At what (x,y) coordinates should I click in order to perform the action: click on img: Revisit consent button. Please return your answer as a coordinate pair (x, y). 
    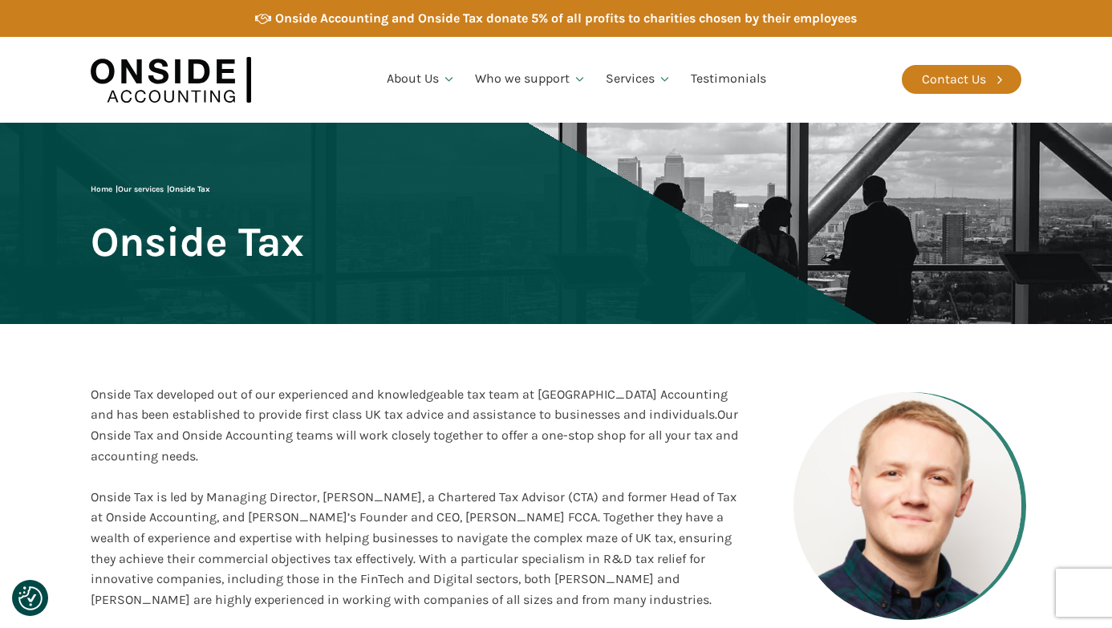
    Looking at the image, I should click on (30, 598).